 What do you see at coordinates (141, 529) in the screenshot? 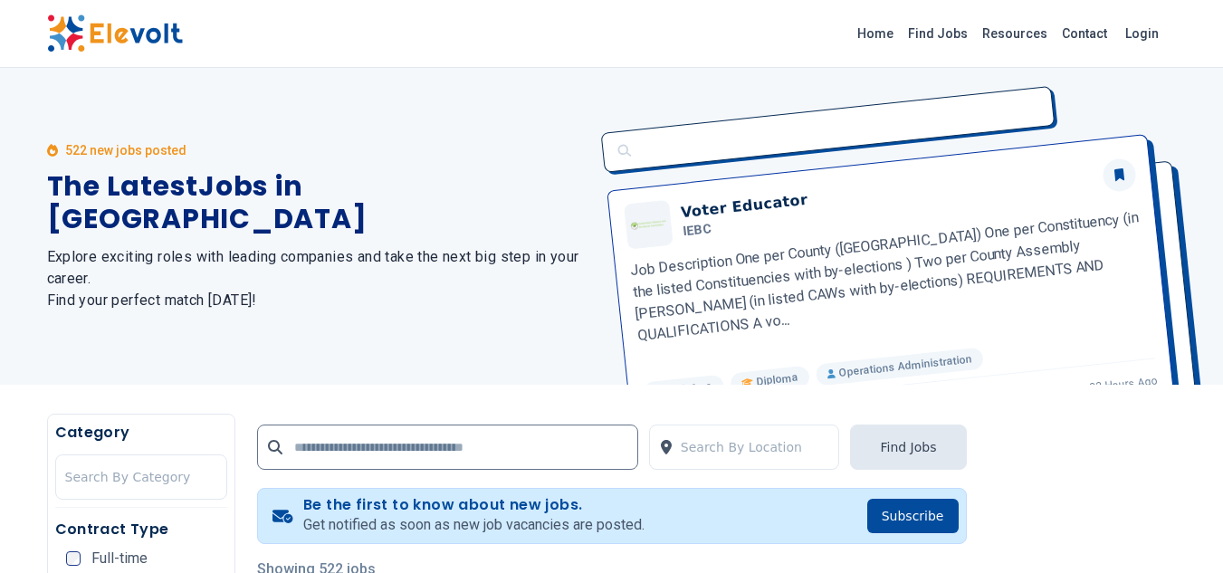
I see `h5: Contract Type` at bounding box center [141, 529].